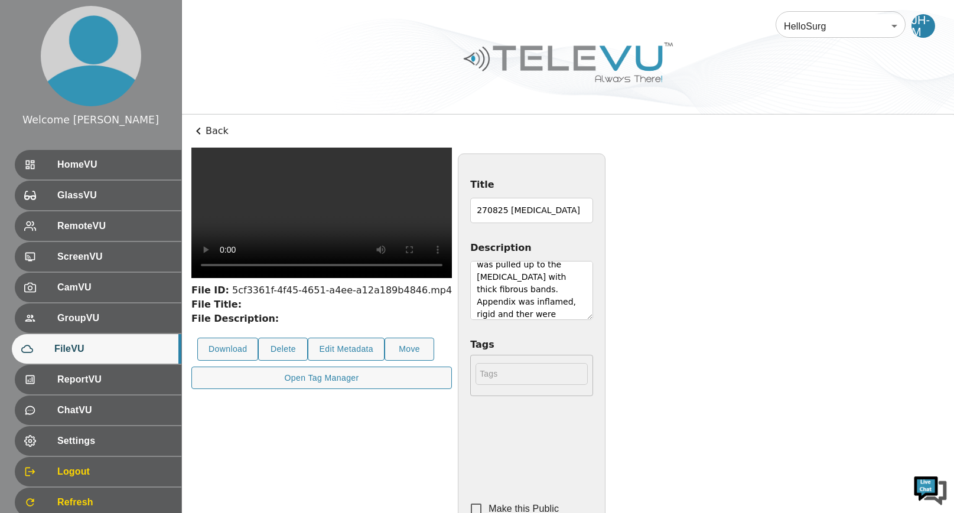  I want to click on span: We're online!, so click(116, 209).